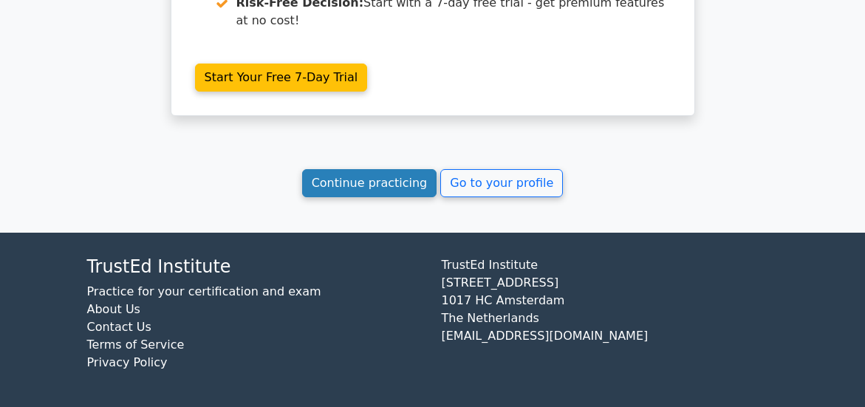  I want to click on a: Go to your profile, so click(501, 183).